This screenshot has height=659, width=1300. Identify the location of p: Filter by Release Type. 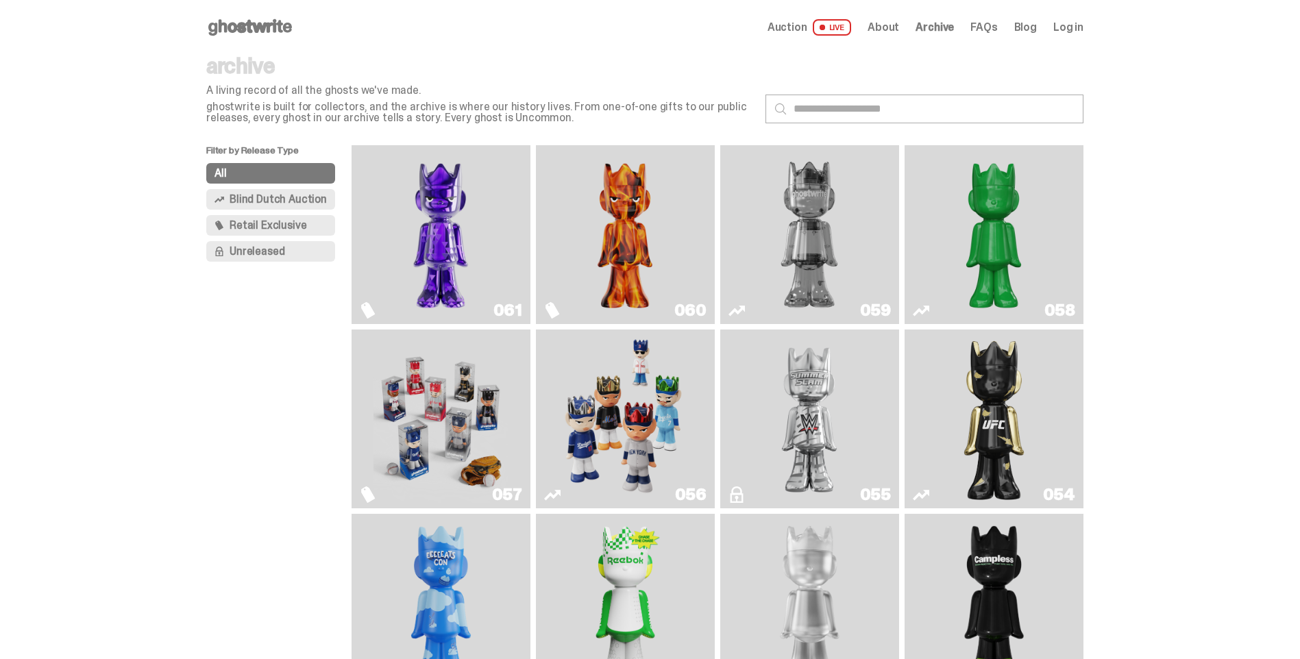
(279, 154).